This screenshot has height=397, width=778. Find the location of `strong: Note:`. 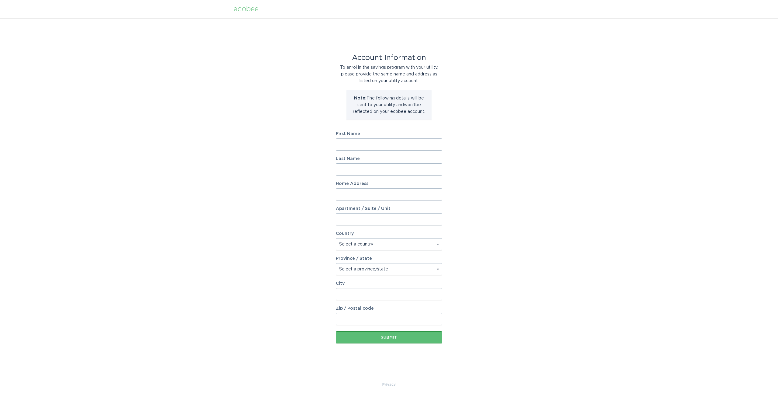

strong: Note: is located at coordinates (360, 98).